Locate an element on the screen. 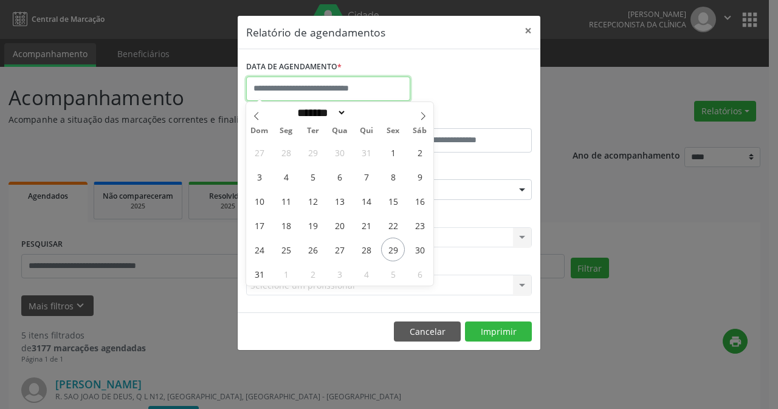  span: Setembro 5, 2025 is located at coordinates (393, 274).